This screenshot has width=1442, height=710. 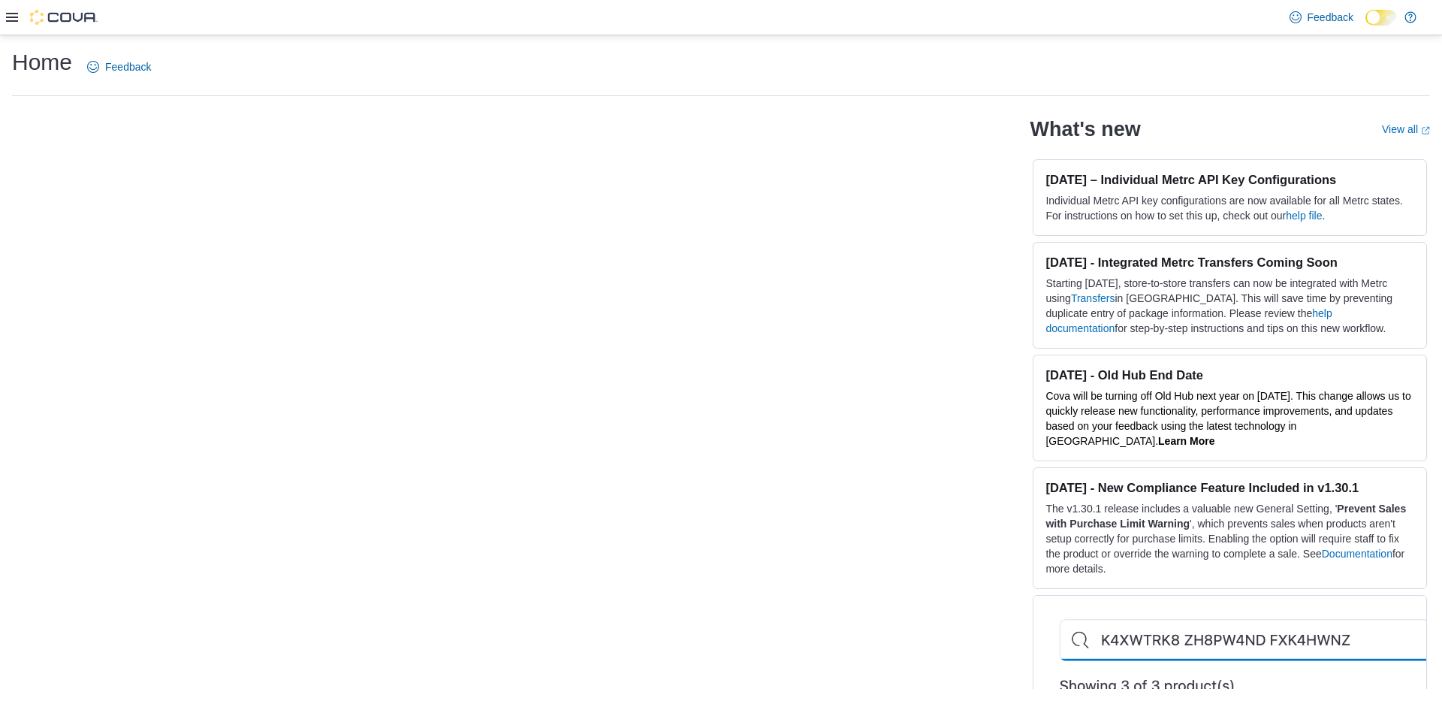 I want to click on a: help file, so click(x=1303, y=215).